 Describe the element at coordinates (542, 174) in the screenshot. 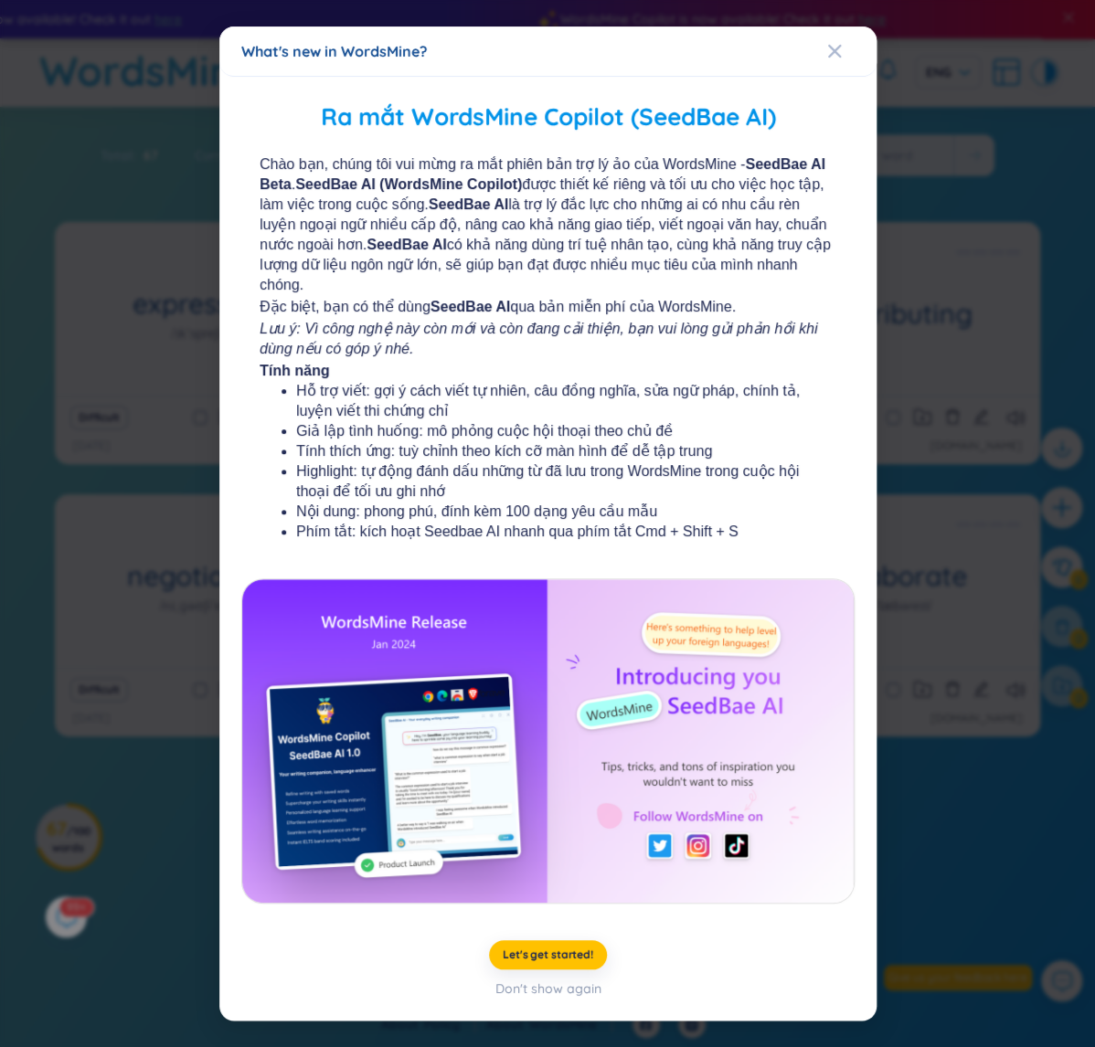

I see `b: SeedBae AI Beta` at that location.